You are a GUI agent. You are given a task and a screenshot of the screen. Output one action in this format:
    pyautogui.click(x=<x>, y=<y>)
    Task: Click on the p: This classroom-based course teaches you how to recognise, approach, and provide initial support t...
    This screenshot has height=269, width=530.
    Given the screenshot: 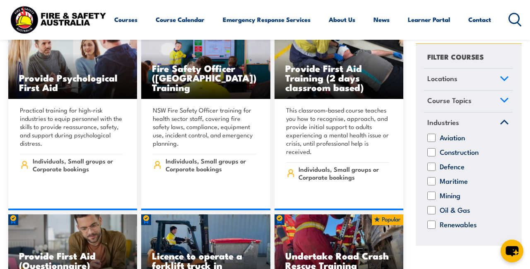 What is the action you would take?
    pyautogui.click(x=337, y=131)
    